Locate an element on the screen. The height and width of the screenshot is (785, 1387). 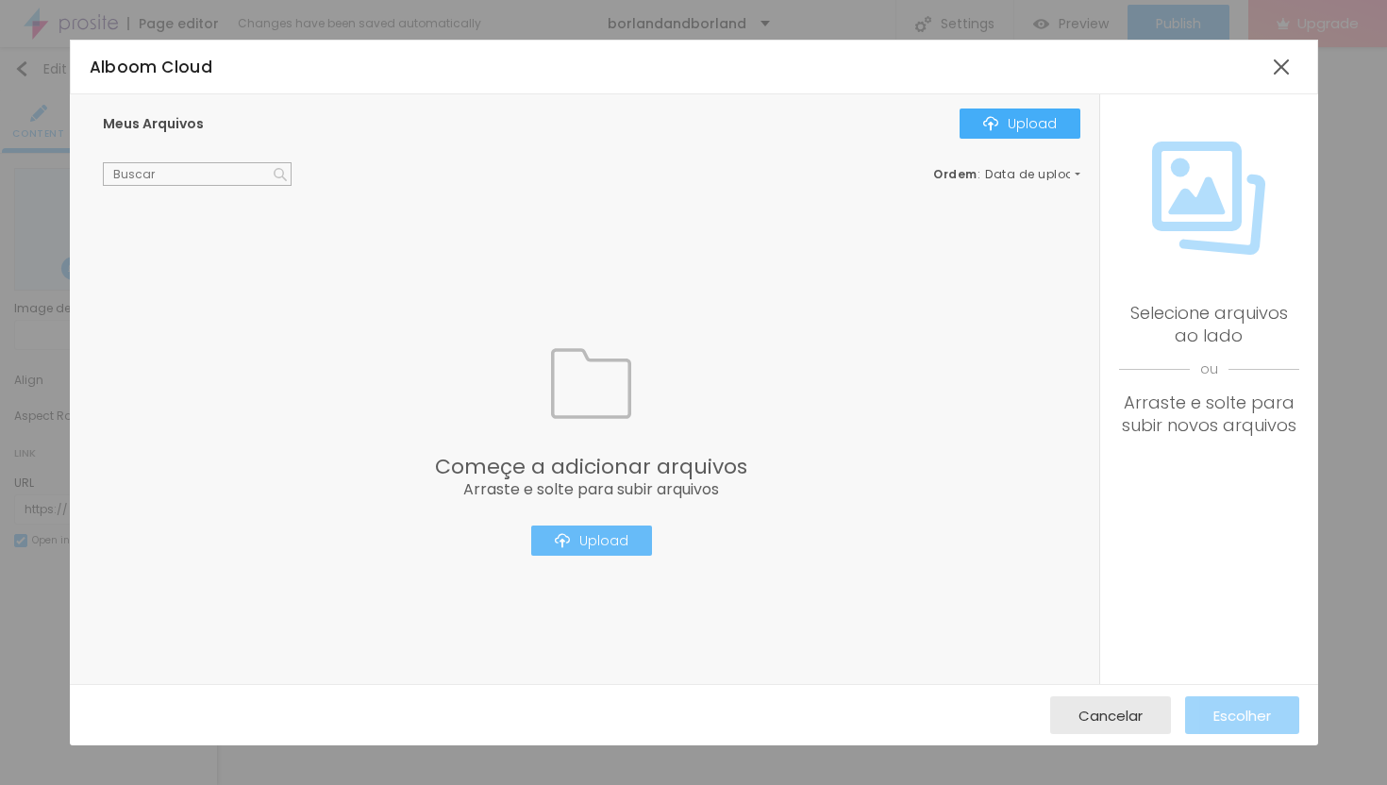
input: Buscar is located at coordinates (197, 175).